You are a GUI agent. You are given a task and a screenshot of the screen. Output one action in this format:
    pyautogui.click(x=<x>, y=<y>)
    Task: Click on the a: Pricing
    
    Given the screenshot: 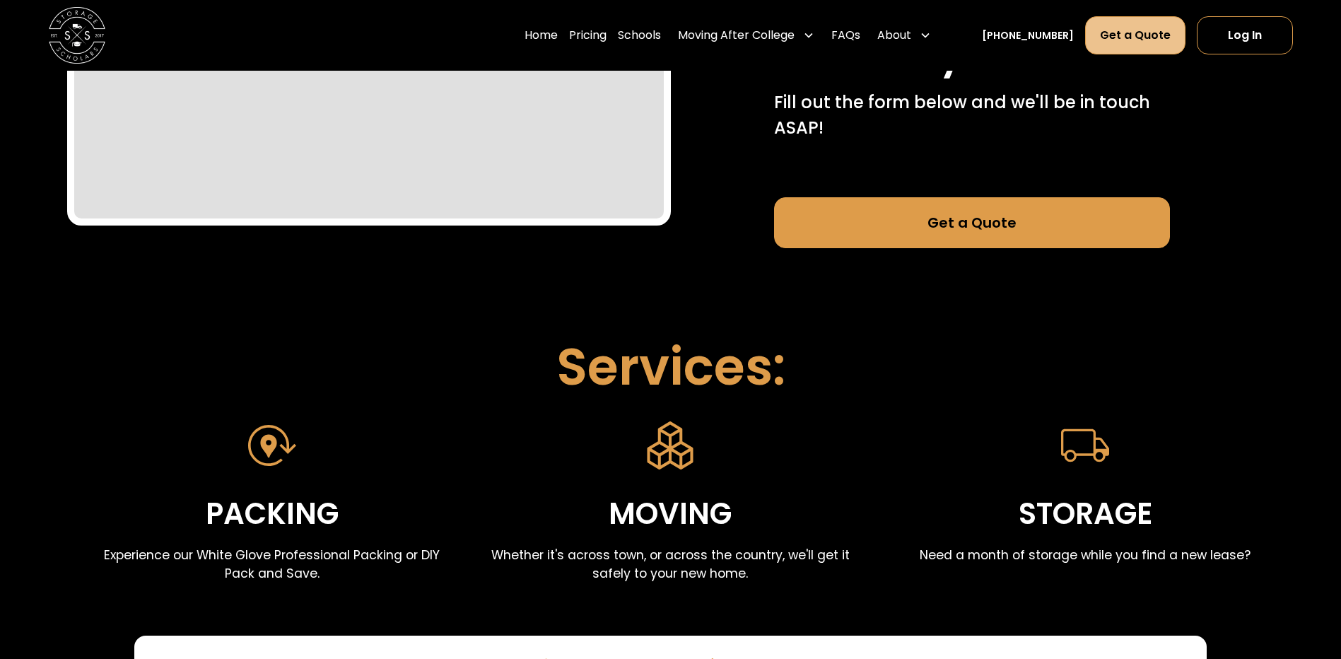 What is the action you would take?
    pyautogui.click(x=587, y=35)
    